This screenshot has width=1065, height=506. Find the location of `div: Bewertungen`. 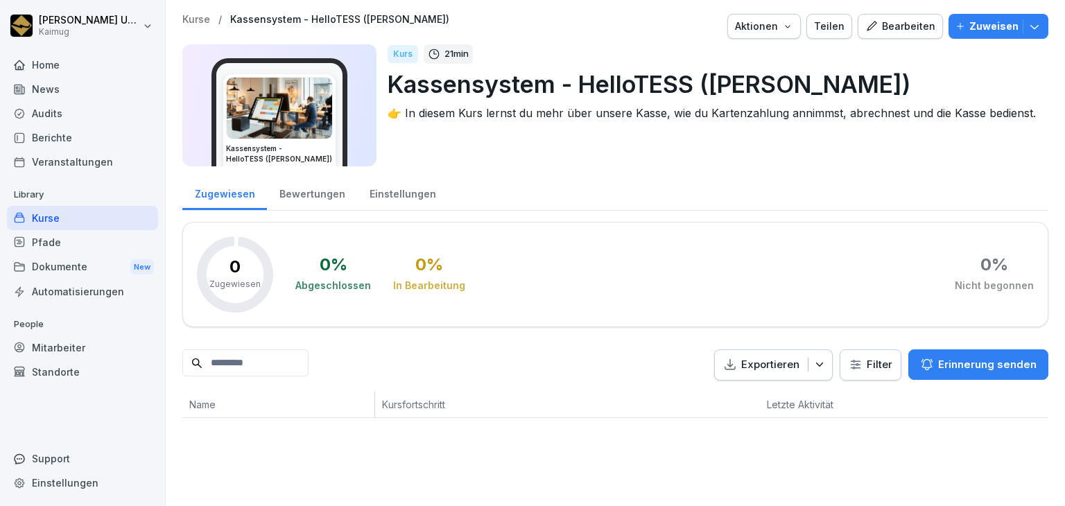

div: Bewertungen is located at coordinates (312, 192).